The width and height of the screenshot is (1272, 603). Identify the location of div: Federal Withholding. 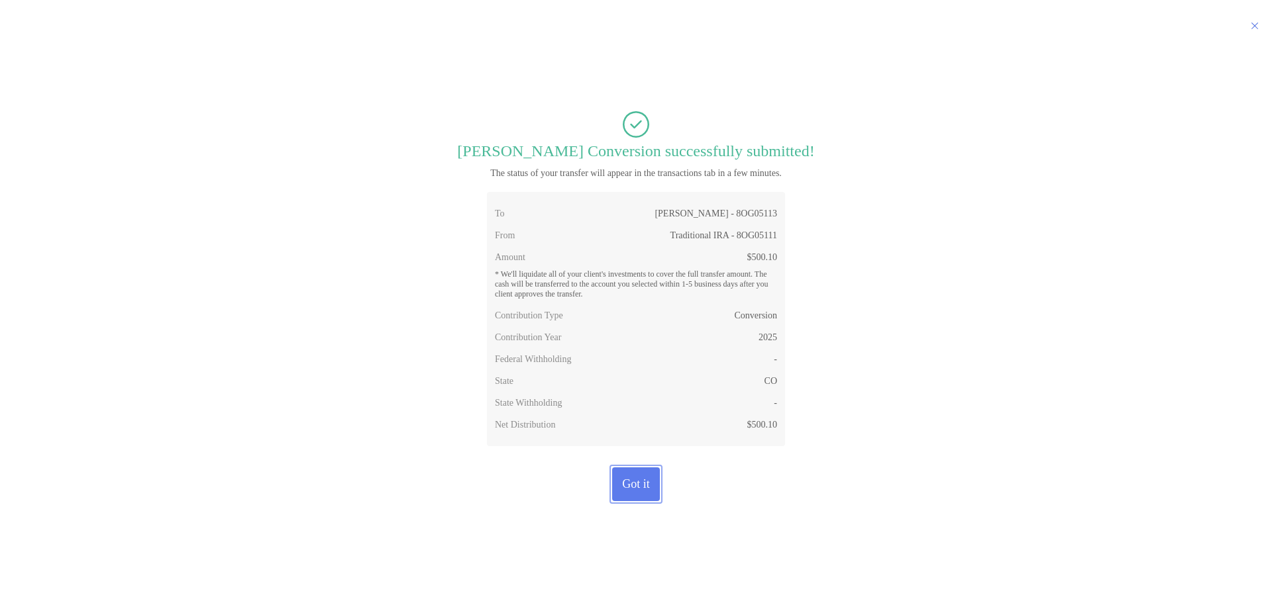
(533, 359).